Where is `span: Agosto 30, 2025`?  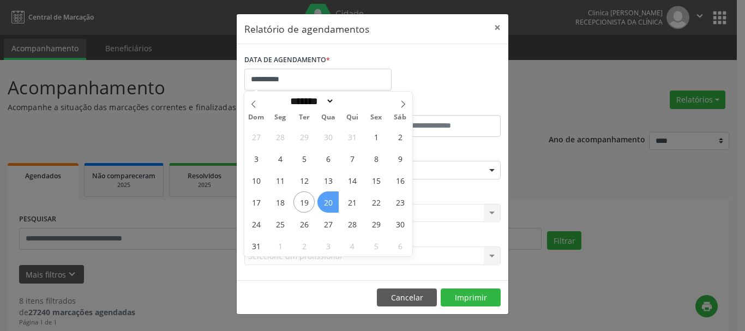 span: Agosto 30, 2025 is located at coordinates (400, 224).